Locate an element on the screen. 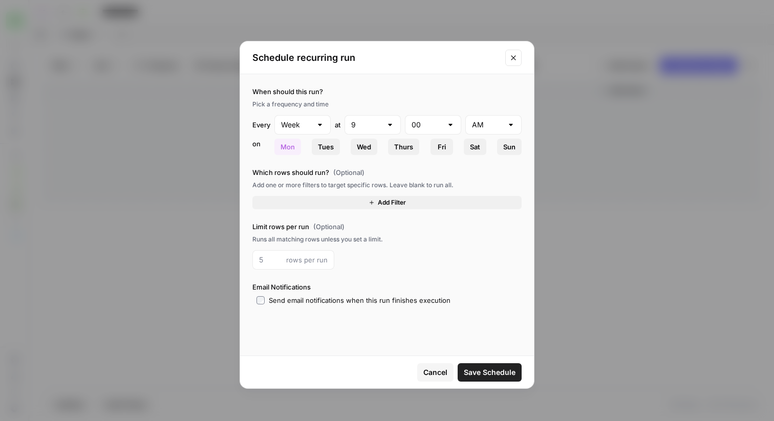 The width and height of the screenshot is (774, 421). input: Send email notifications when this run finishes execution is located at coordinates (261, 300).